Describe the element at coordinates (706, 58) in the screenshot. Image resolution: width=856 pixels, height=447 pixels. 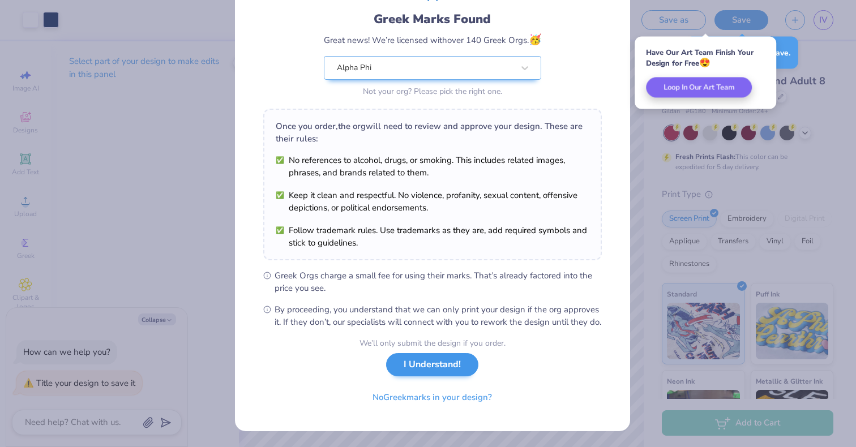
I see `div: Have Our Art Team Finish Your Design for Free` at that location.